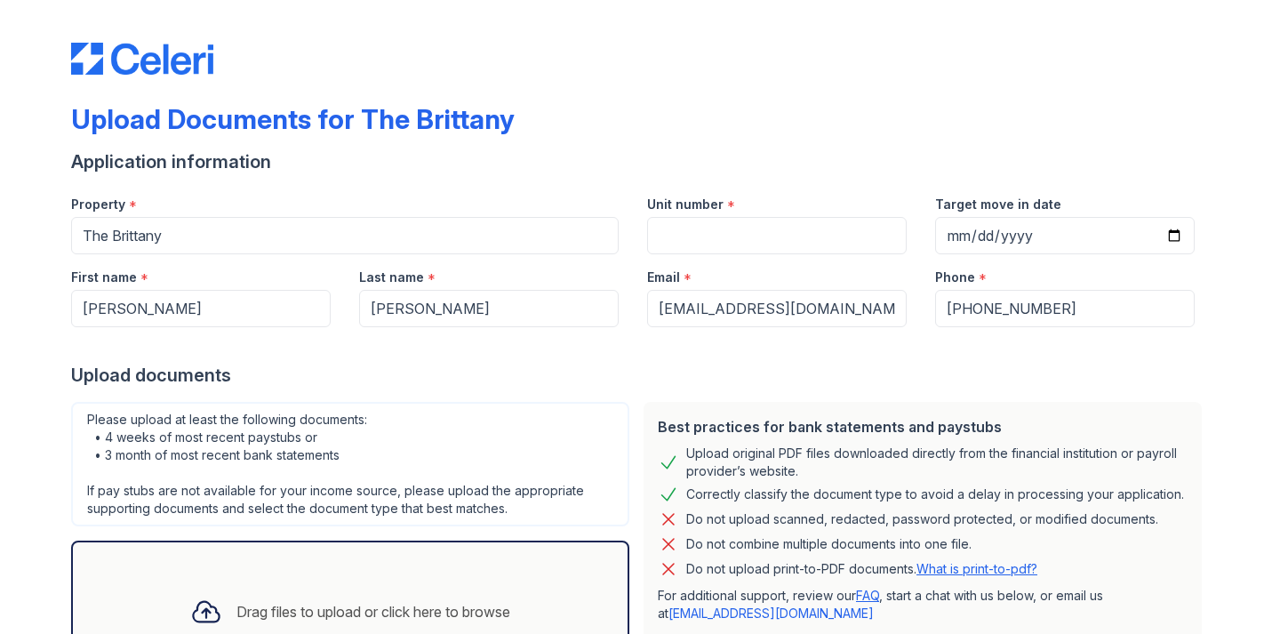  I want to click on div: Upload documents, so click(640, 375).